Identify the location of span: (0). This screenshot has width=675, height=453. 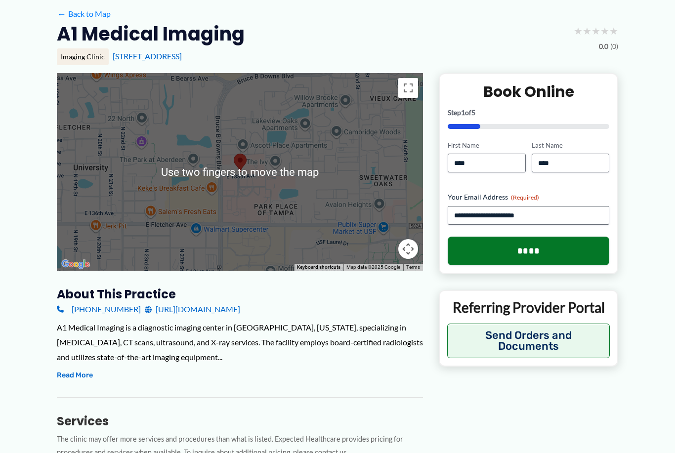
(614, 46).